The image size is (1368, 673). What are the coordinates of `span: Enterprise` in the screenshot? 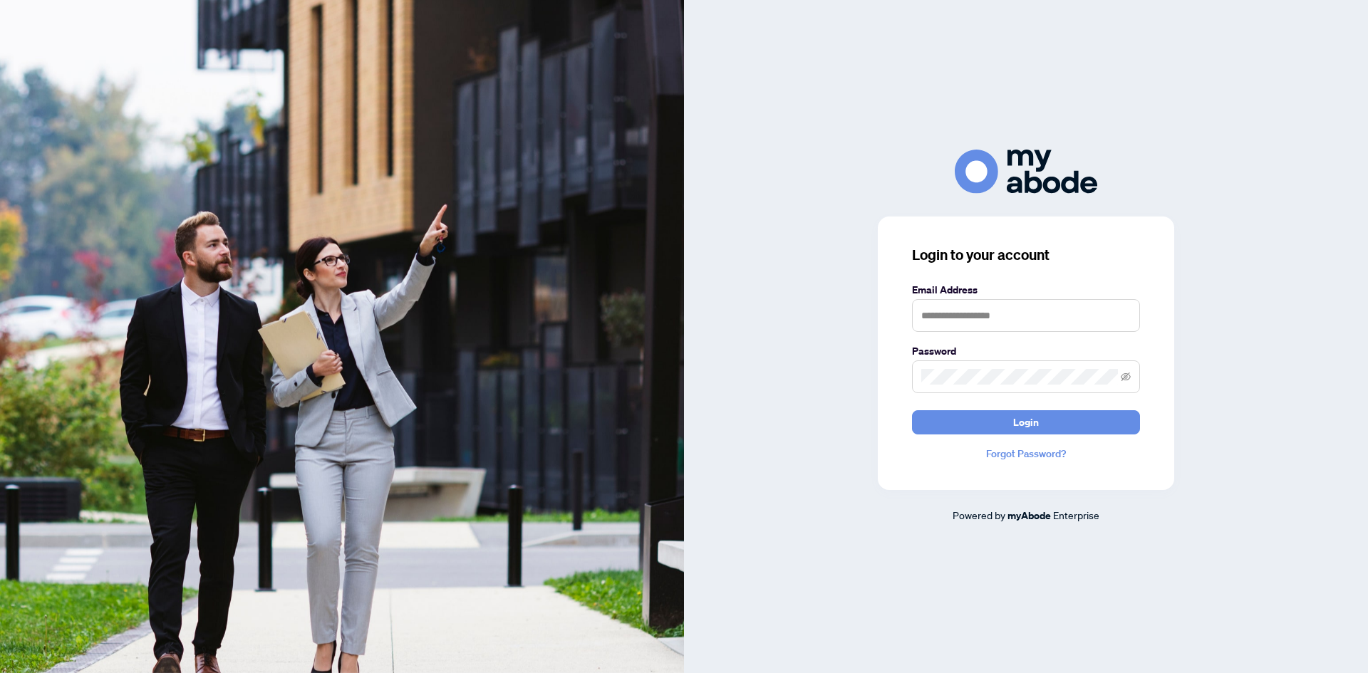 It's located at (1076, 515).